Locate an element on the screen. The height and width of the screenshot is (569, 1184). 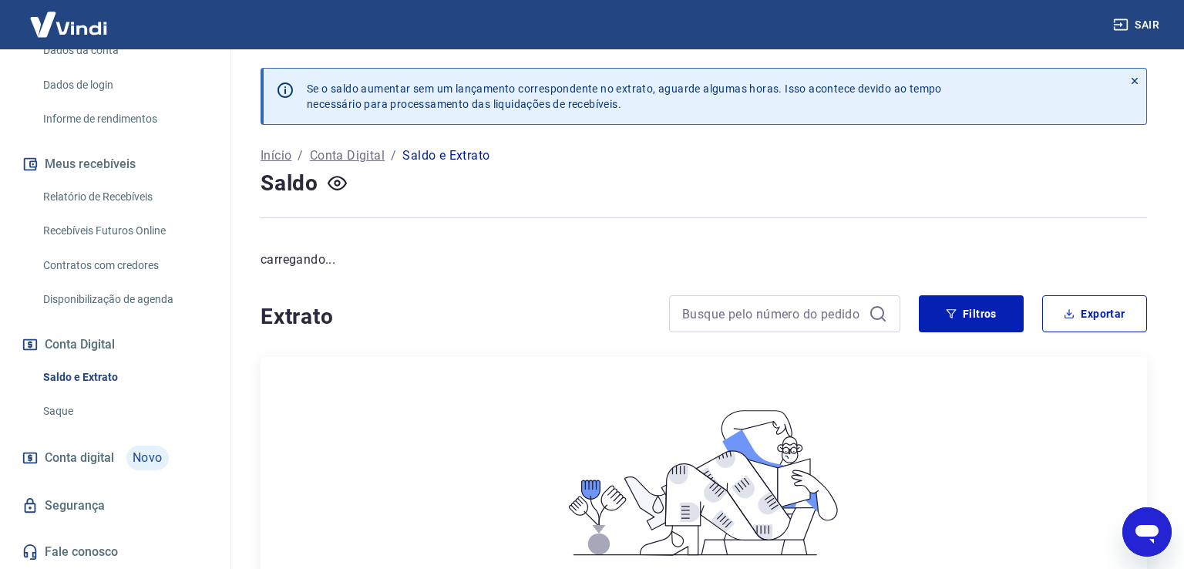
p: Se o saldo aumentar sem um lançamento correspondente no extrato, aguarde algumas horas. Isso acon... is located at coordinates (624, 96).